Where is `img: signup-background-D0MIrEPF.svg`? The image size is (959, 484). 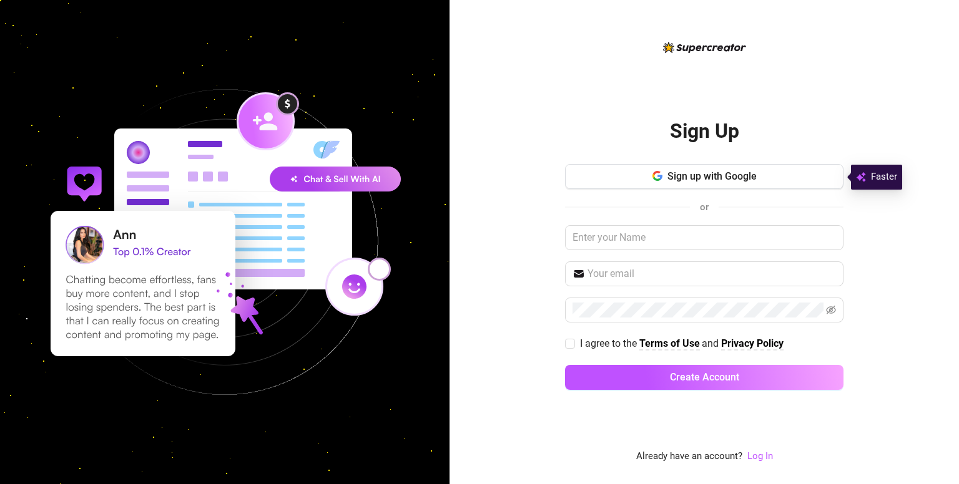
img: signup-background-D0MIrEPF.svg is located at coordinates (225, 242).